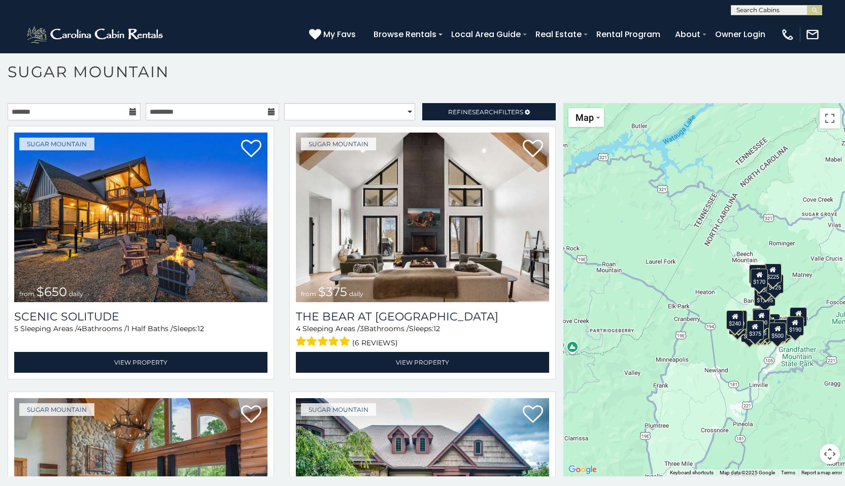  Describe the element at coordinates (773, 273) in the screenshot. I see `div: $225` at that location.